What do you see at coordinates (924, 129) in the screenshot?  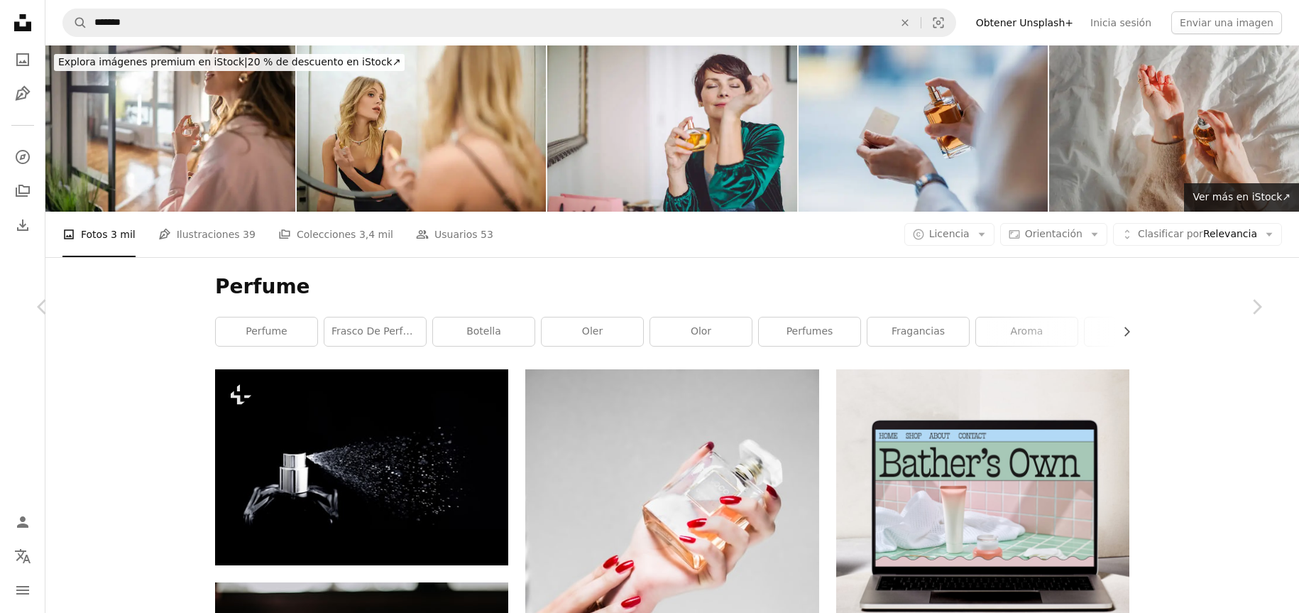 I see `img: Rociar perfume a mano en la tarjeta para probar la fragancia en una vista de cerca` at bounding box center [924, 129].